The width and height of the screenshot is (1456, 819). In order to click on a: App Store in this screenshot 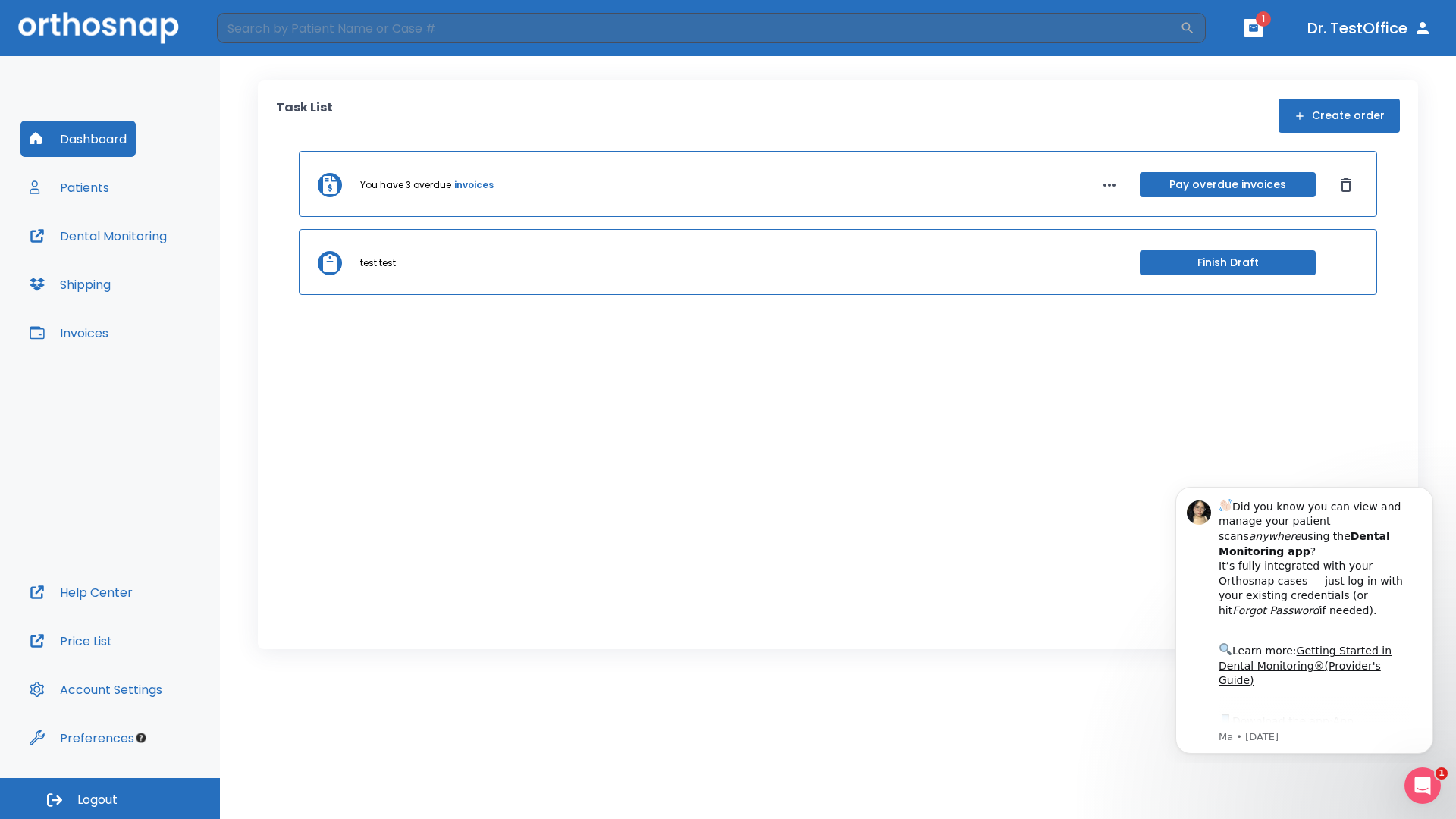, I will do `click(134, 256)`.